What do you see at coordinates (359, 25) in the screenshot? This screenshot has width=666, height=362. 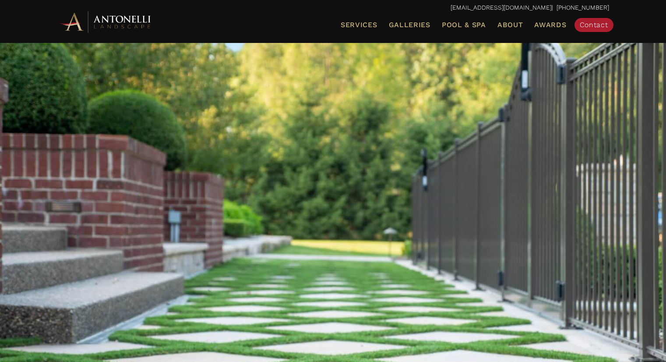 I see `a: Services` at bounding box center [359, 25].